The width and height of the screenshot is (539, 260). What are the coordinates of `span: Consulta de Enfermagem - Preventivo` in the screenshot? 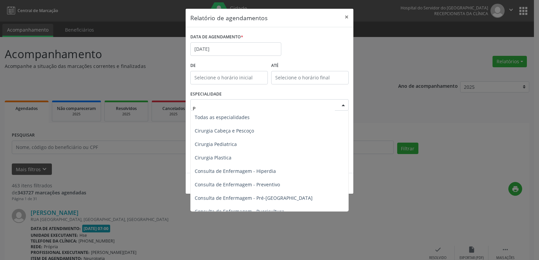 It's located at (237, 185).